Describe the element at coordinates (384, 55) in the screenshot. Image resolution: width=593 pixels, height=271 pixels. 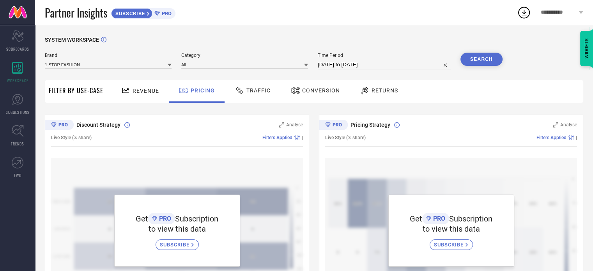
I see `span: Time Period` at that location.